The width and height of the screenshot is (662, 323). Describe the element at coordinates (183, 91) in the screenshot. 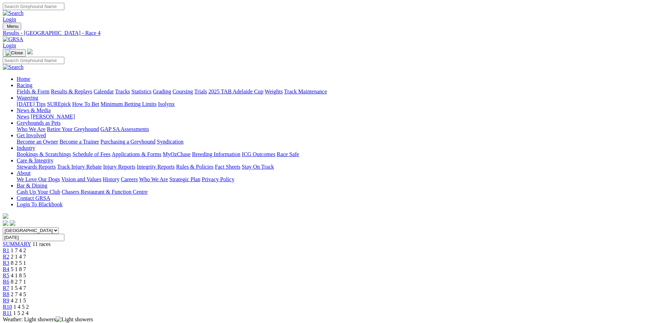

I see `a: Coursing` at that location.